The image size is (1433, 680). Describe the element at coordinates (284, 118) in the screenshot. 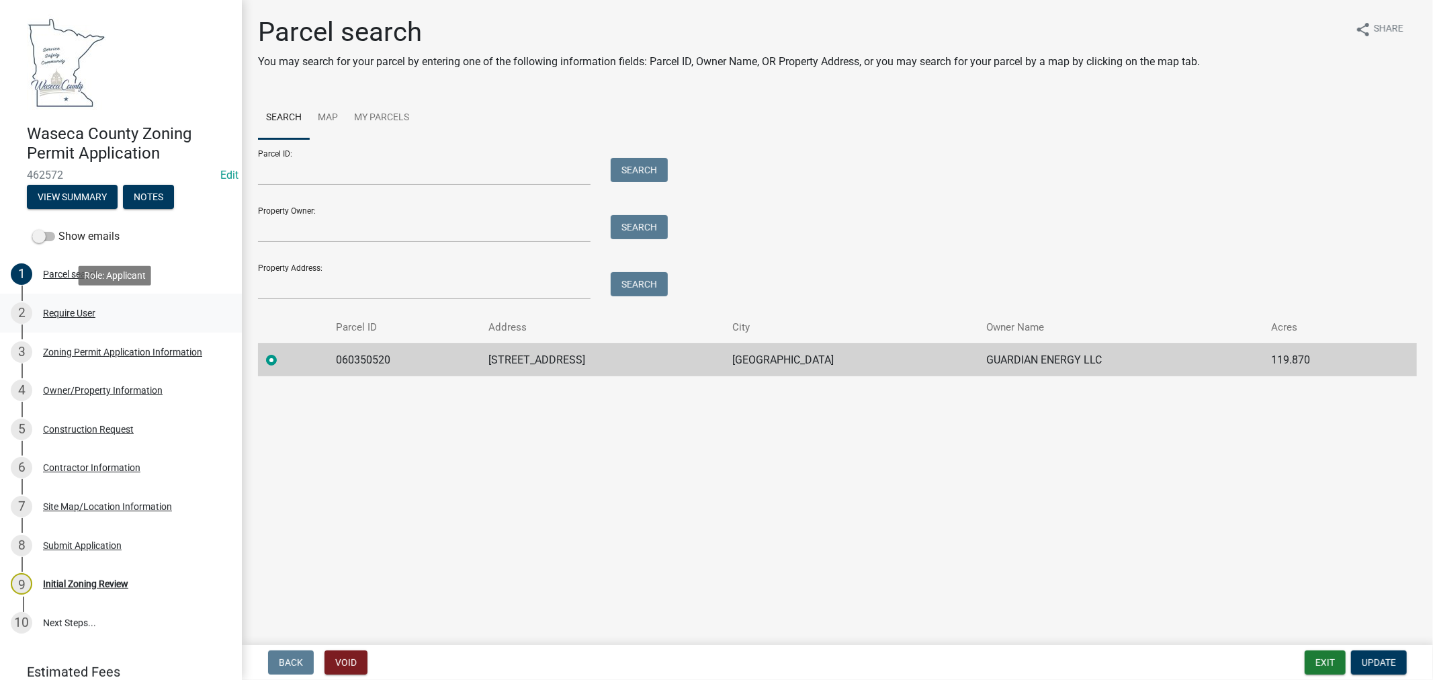

I see `a: Search` at that location.